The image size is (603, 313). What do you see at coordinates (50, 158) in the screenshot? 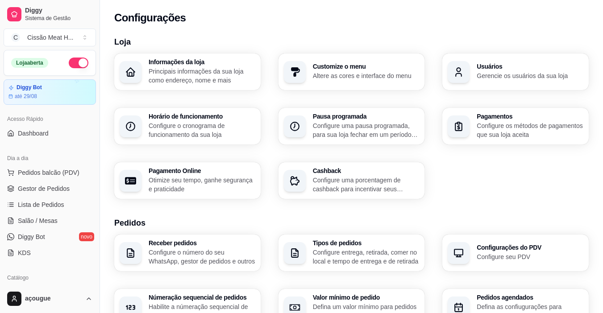
I see `div: Dia a dia` at bounding box center [50, 158].